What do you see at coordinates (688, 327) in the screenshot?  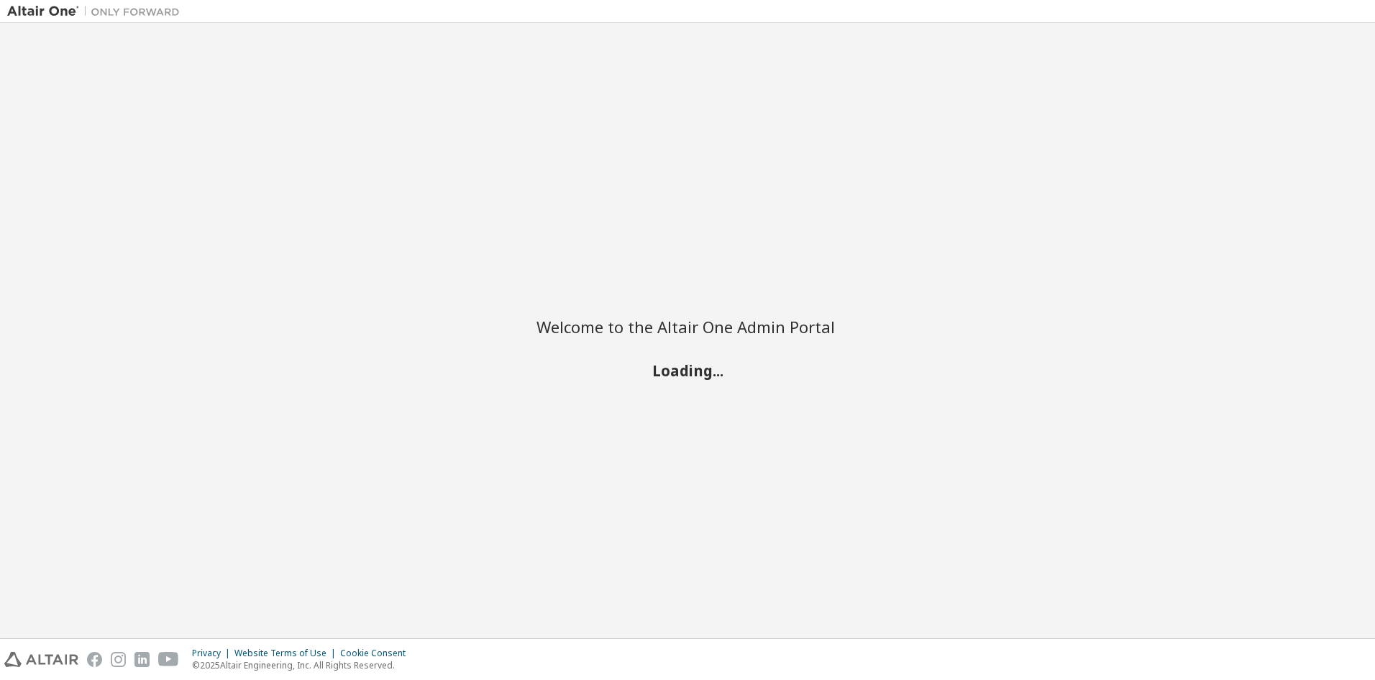 I see `h2: Welcome to the Altair One Admin Portal` at bounding box center [688, 327].